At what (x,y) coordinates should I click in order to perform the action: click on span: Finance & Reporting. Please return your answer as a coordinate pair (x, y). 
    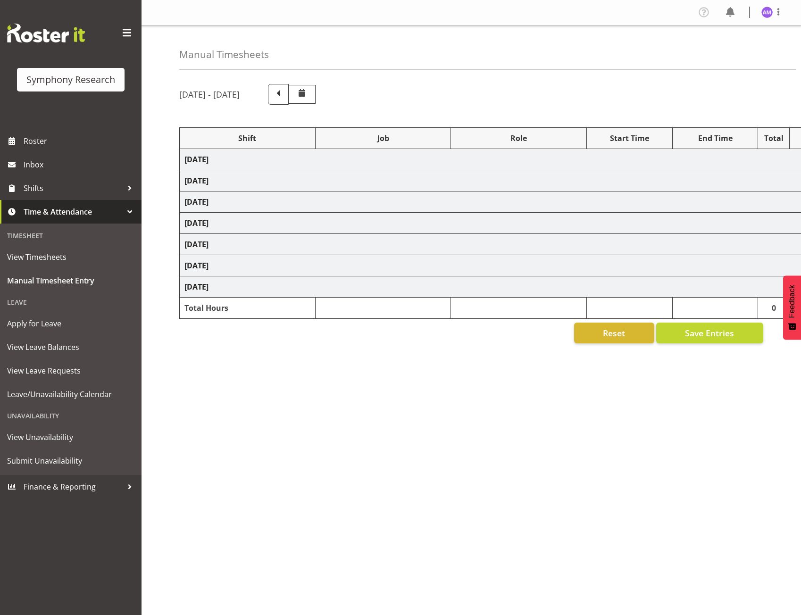
    Looking at the image, I should click on (73, 487).